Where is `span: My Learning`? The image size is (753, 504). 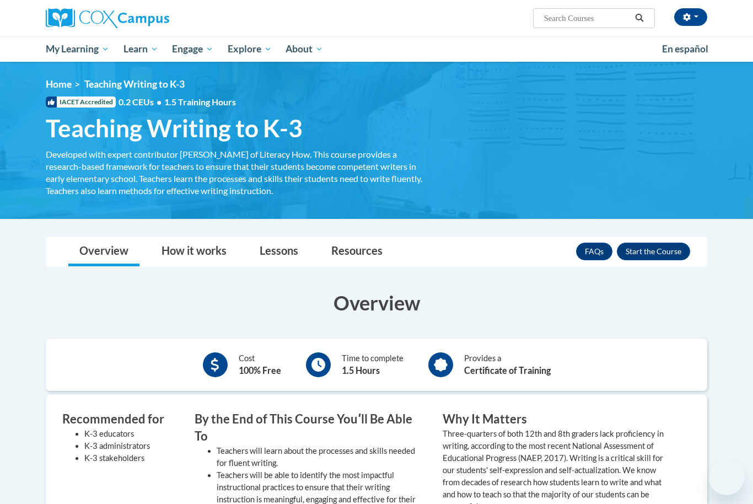
span: My Learning is located at coordinates (77, 49).